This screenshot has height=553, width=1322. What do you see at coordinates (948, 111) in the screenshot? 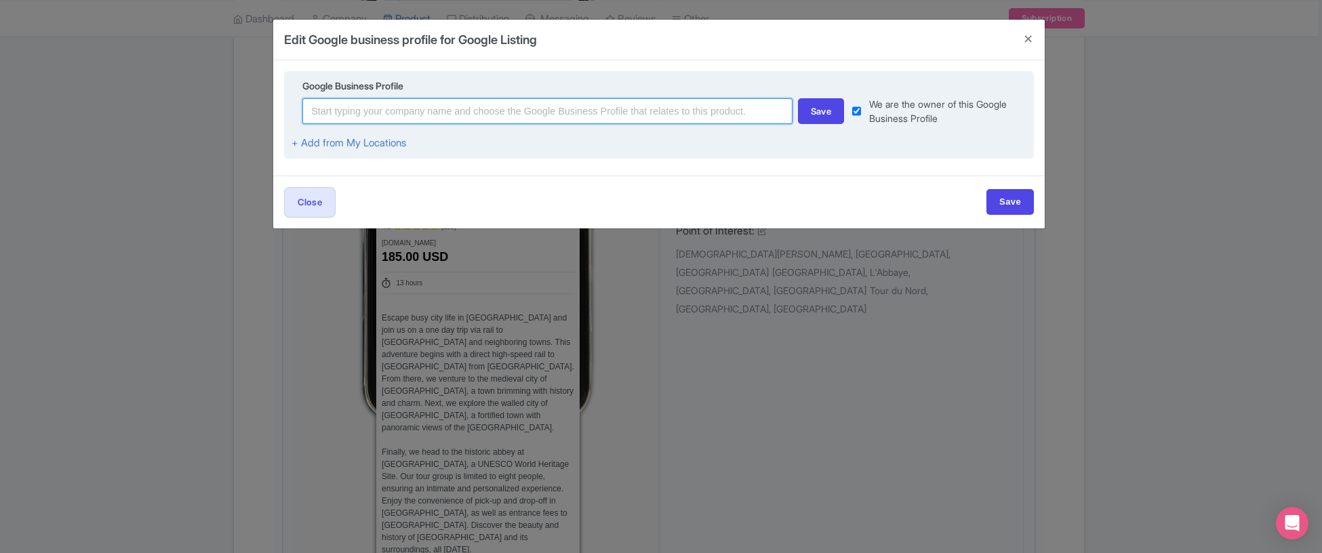
I see `label: We are the owner of this Google Business Profile` at bounding box center [948, 111].